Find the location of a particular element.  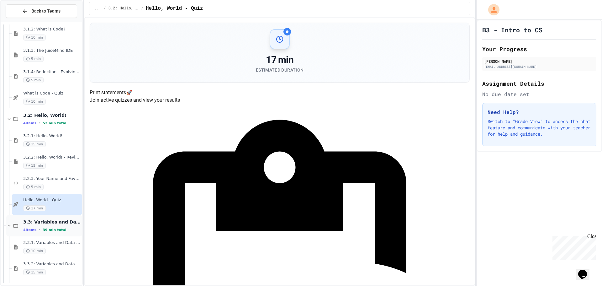

p: Switch to "Grade View" to access the chat feature and communicate with your teacher for help and ... is located at coordinates (539, 128).